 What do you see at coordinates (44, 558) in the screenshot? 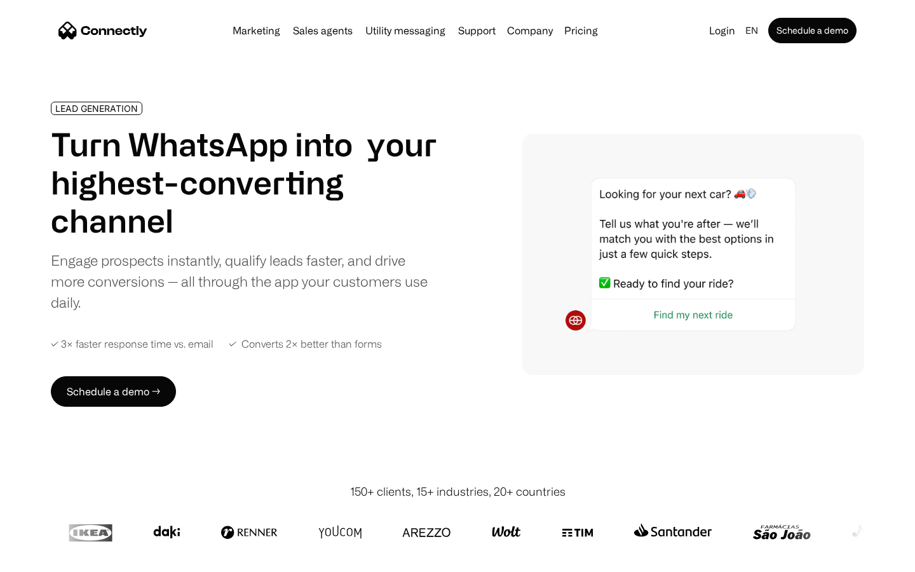
I see `aside: Language selected: English` at bounding box center [44, 558].